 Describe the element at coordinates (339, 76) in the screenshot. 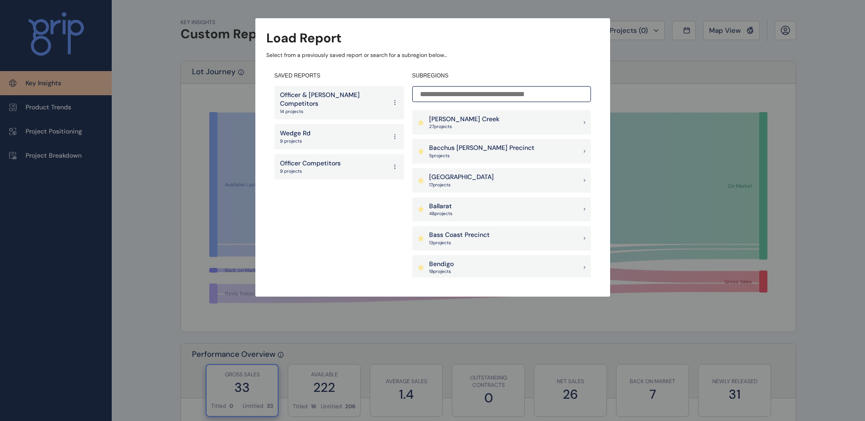

I see `h4: SAVED REPORTS` at that location.